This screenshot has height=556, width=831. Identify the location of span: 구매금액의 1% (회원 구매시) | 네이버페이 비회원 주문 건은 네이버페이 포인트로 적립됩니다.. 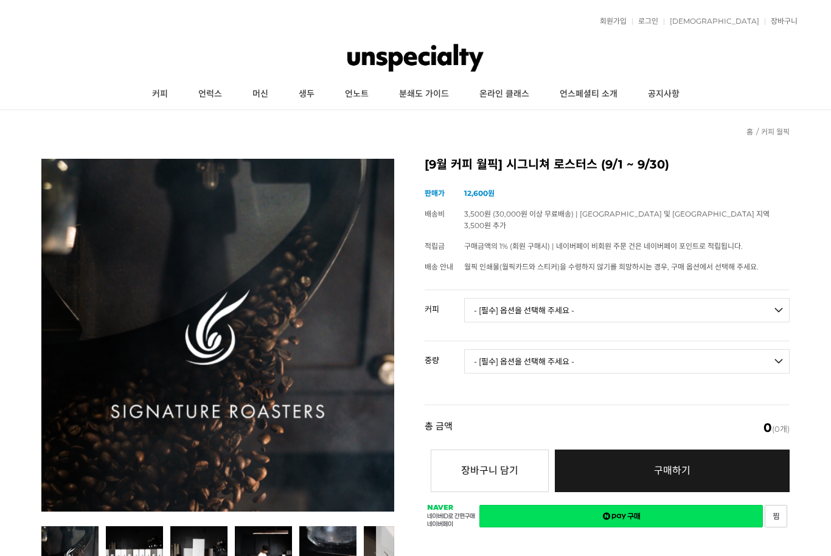
(604, 246).